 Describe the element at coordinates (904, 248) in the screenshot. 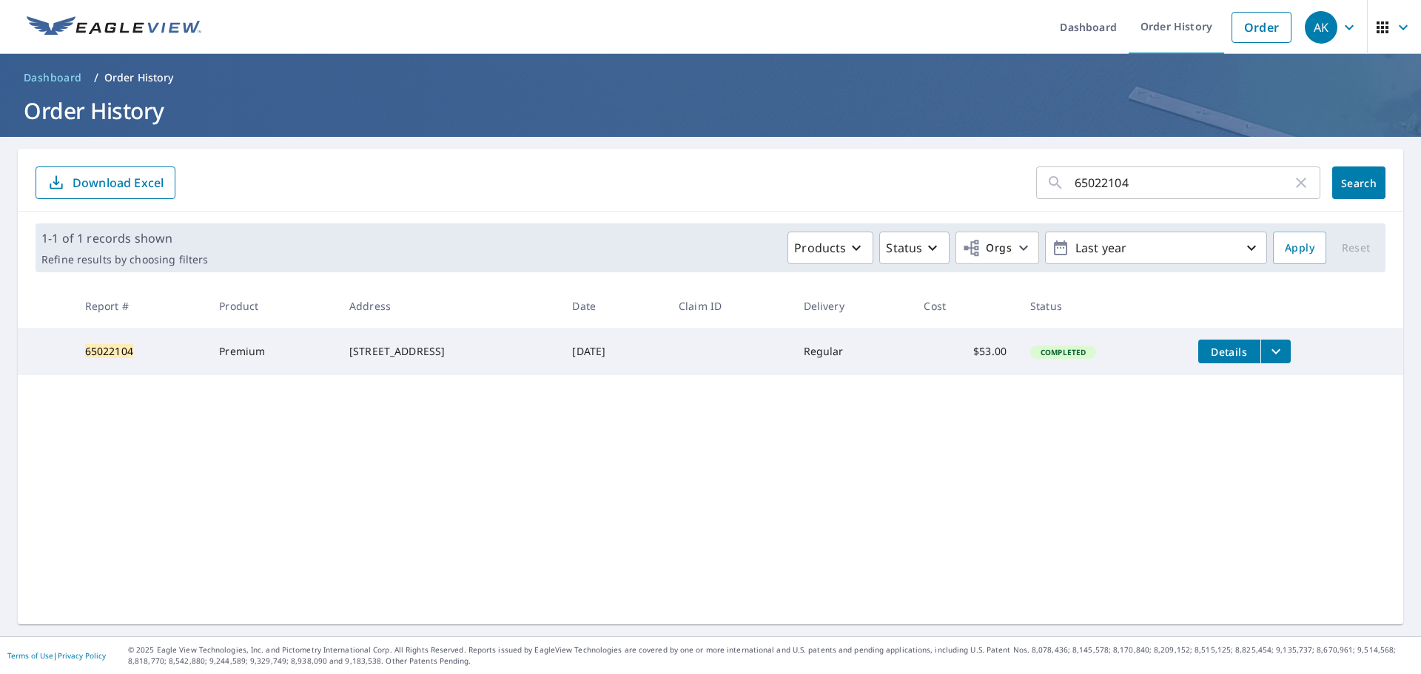

I see `p: Status` at that location.